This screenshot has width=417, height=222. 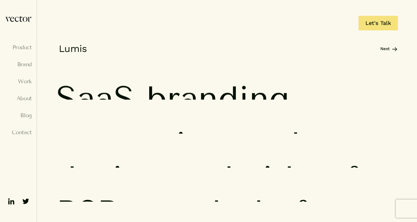 I want to click on a: About, so click(x=18, y=98).